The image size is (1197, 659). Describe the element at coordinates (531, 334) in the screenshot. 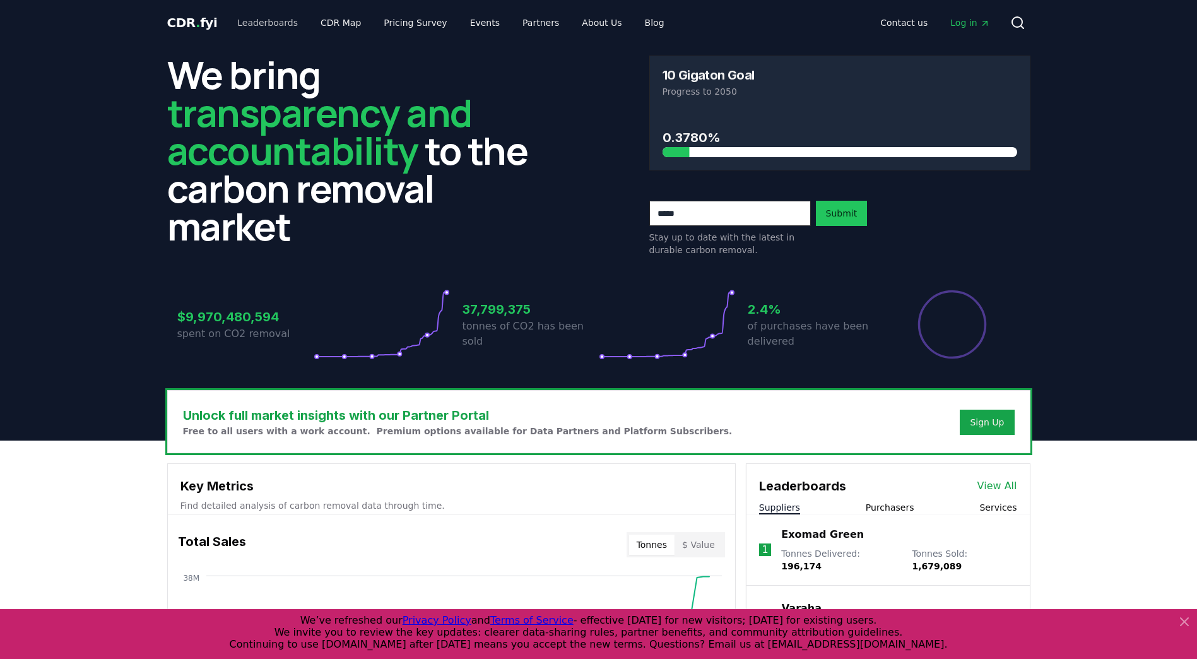

I see `p: tonnes of CO2 has been sold` at that location.